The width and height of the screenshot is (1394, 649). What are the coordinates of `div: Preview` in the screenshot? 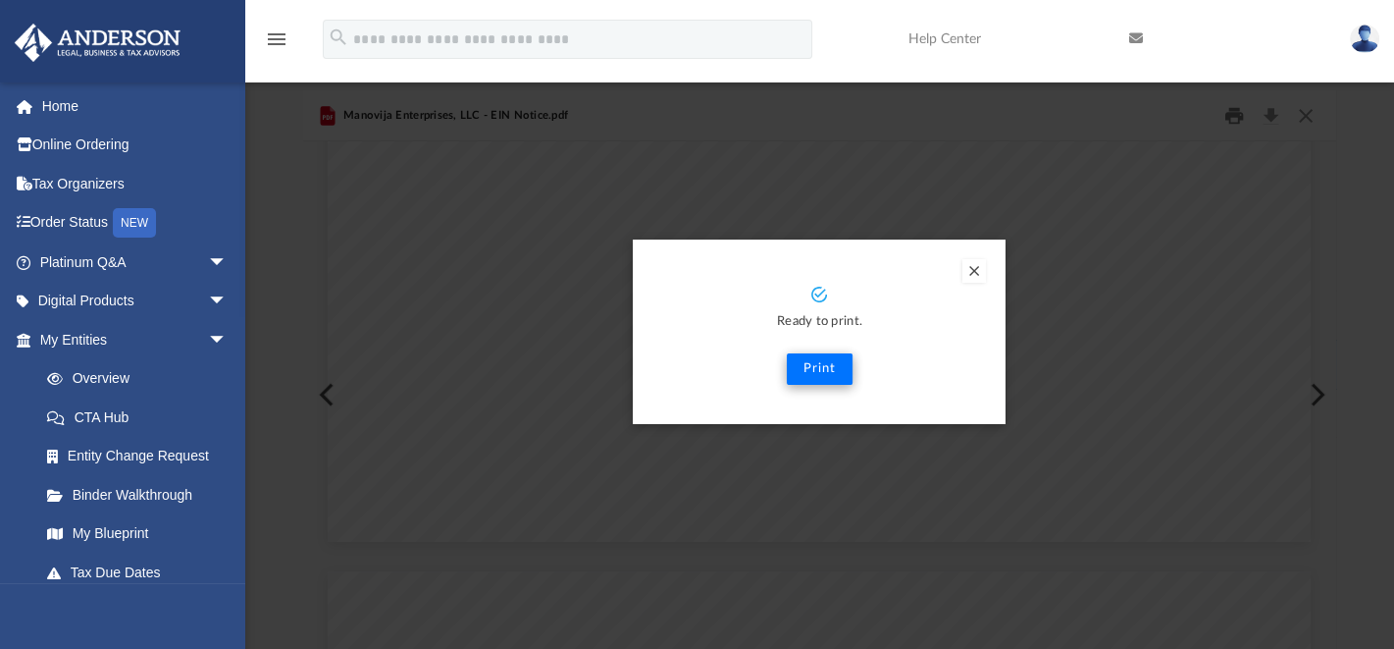 It's located at (820, 369).